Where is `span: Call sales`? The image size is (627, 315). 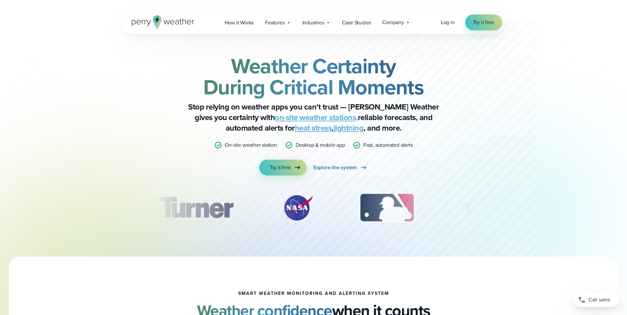
span: Call sales is located at coordinates (600, 300).